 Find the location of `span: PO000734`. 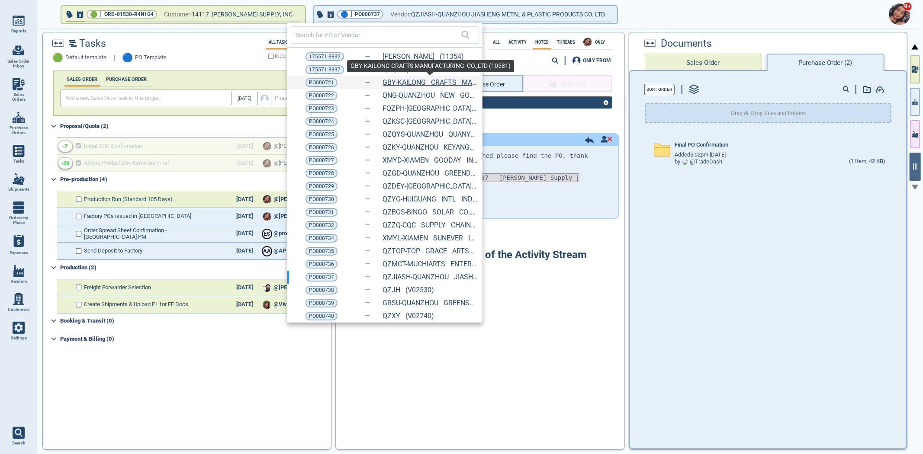

span: PO000734 is located at coordinates (322, 238).